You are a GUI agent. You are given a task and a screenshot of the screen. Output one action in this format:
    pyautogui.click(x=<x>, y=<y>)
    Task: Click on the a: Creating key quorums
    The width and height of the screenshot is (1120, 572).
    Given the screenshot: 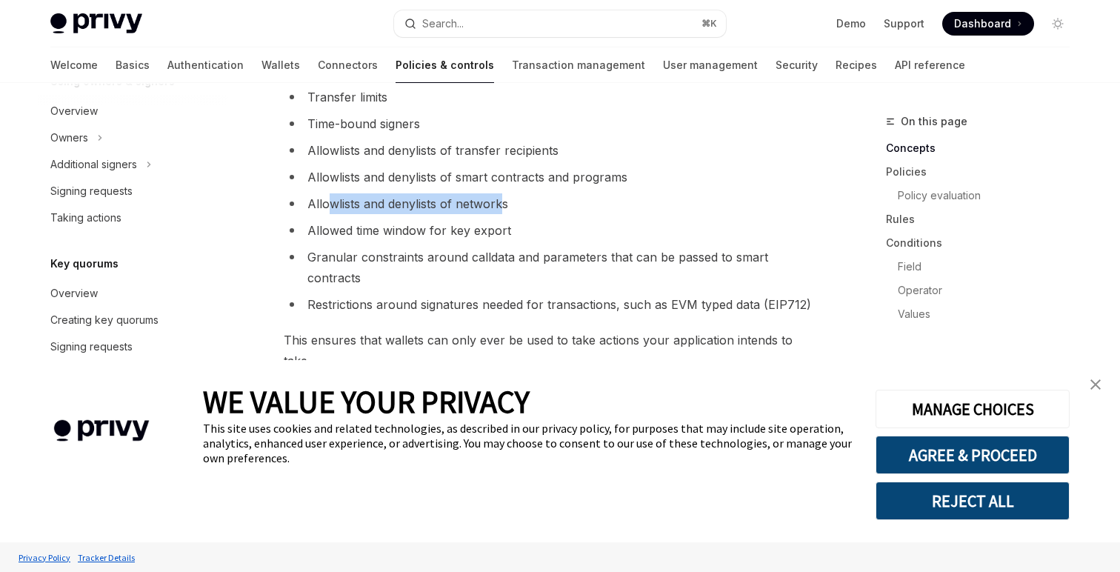 What is the action you would take?
    pyautogui.click(x=133, y=320)
    